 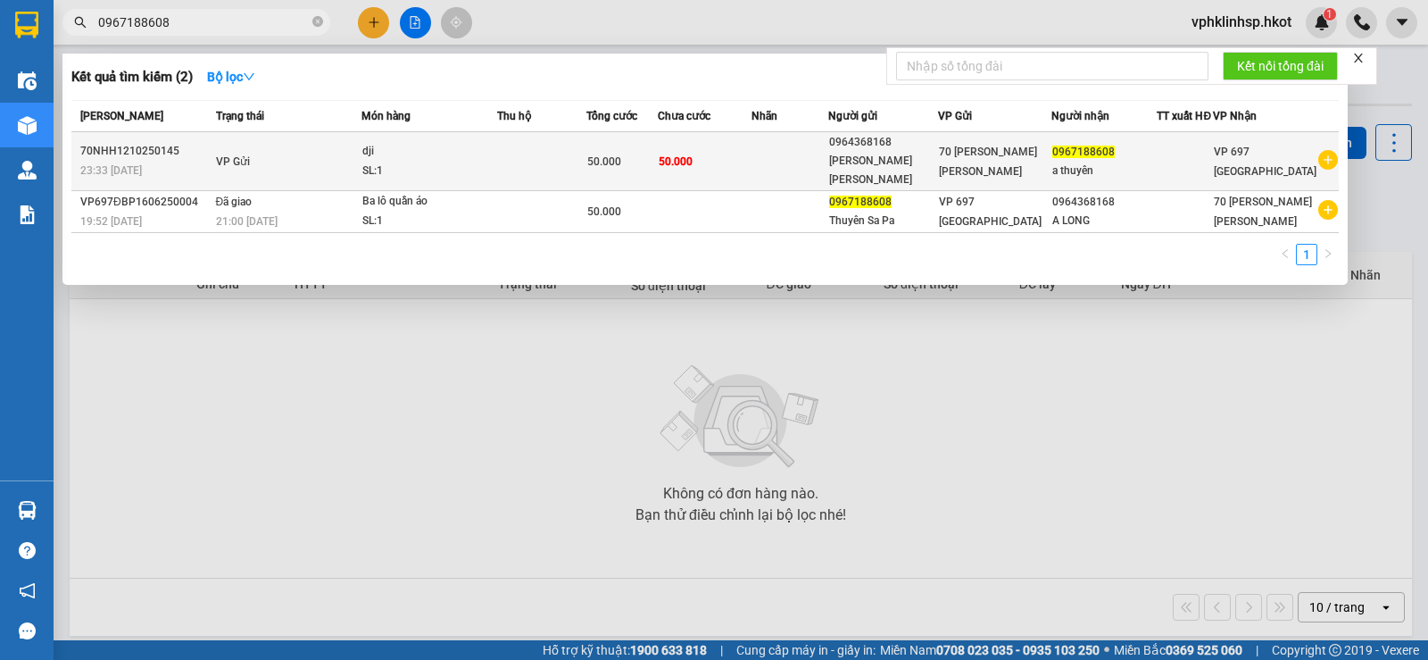 I want to click on input: Nhập số tổng đài, so click(x=1052, y=66).